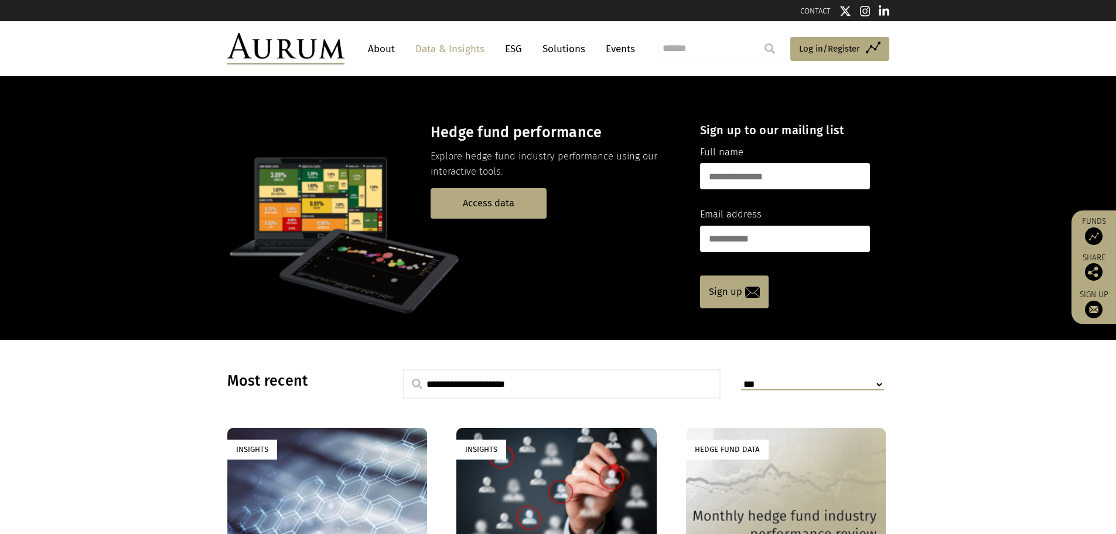 This screenshot has width=1116, height=534. Describe the element at coordinates (829, 49) in the screenshot. I see `span: Log in/Register` at that location.